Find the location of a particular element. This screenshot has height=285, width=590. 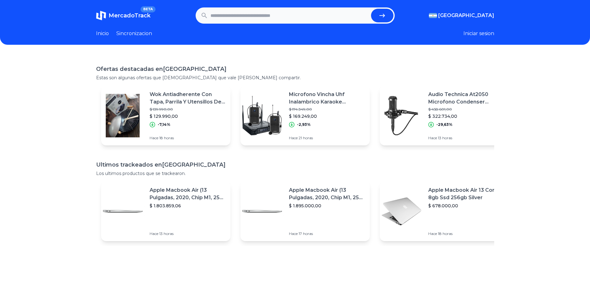

p: Apple Macbook Air 13 Core I5 8gb Ssd 256gb Silver is located at coordinates (467, 194).